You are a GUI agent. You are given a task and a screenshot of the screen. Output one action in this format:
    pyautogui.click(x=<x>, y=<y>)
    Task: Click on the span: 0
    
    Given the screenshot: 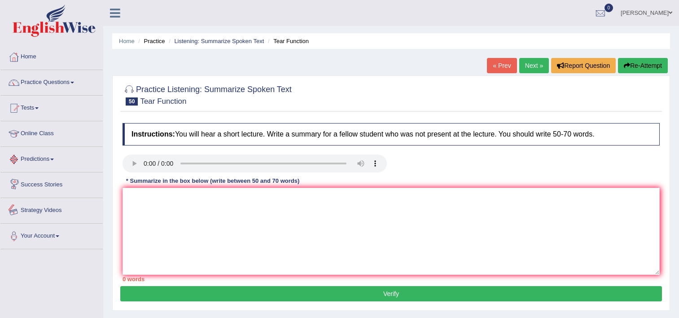 What is the action you would take?
    pyautogui.click(x=609, y=8)
    